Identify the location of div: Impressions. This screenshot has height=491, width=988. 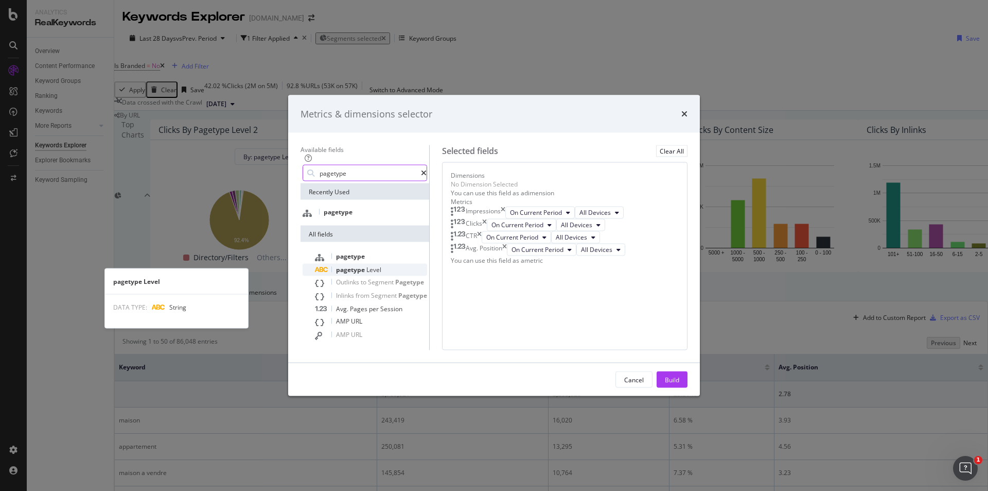
(483, 212).